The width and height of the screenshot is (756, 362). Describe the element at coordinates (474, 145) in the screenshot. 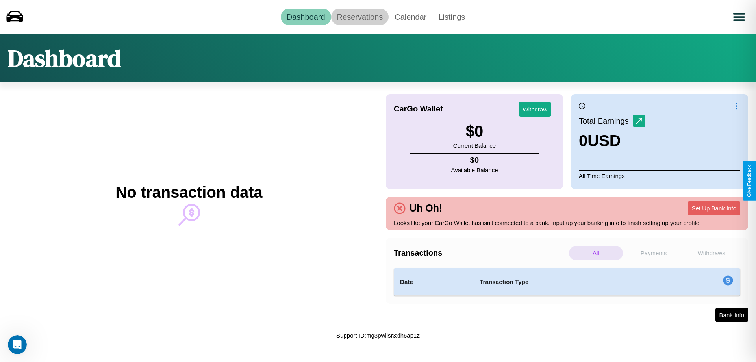

I see `p: Current Balance` at that location.